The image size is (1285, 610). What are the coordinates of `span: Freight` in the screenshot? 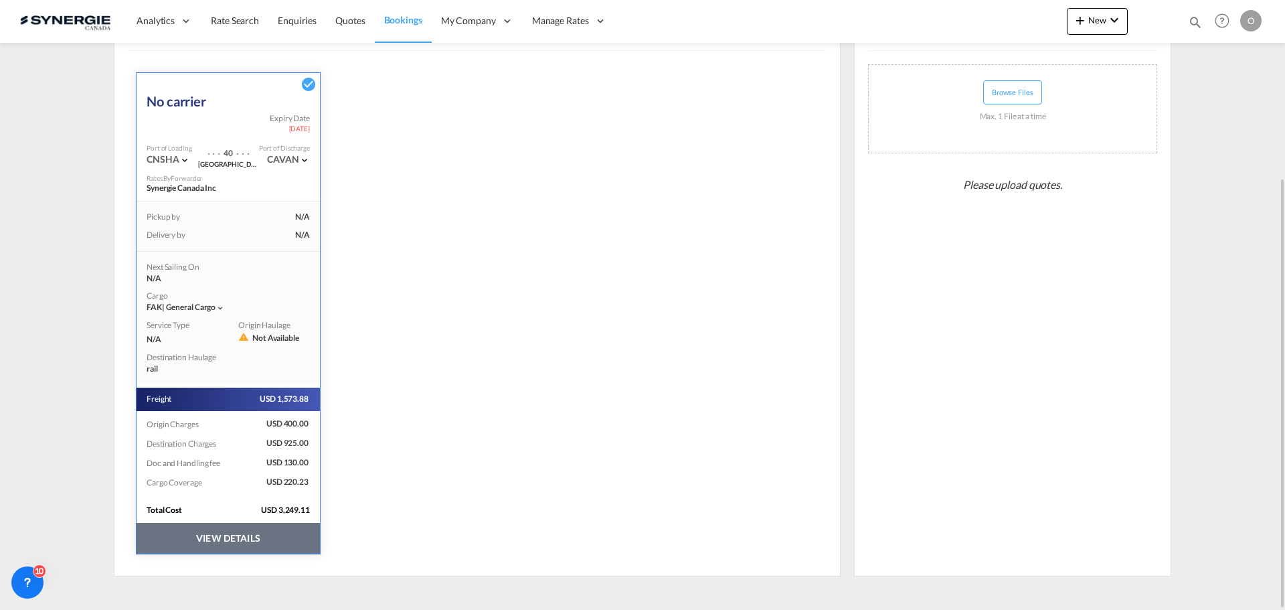 It's located at (159, 399).